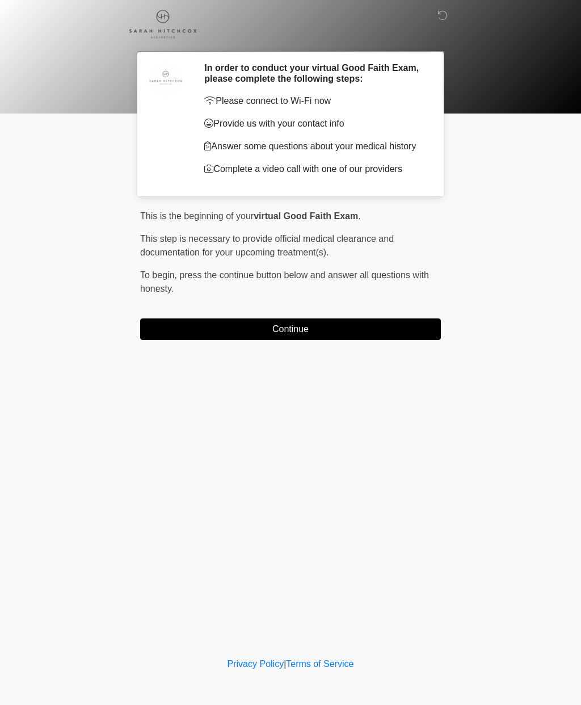 This screenshot has height=705, width=581. I want to click on img: Agent Avatar, so click(166, 79).